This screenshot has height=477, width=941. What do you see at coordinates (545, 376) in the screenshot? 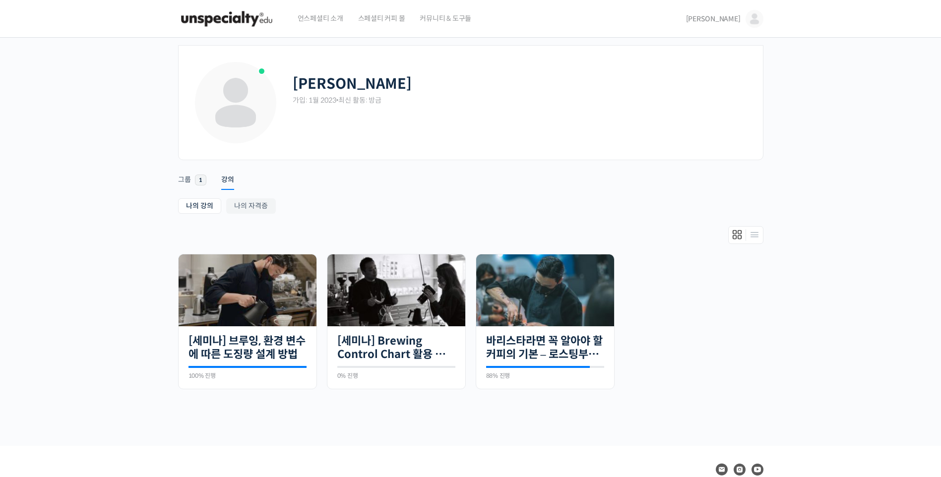
I see `div: 88% 진행` at bounding box center [545, 376].